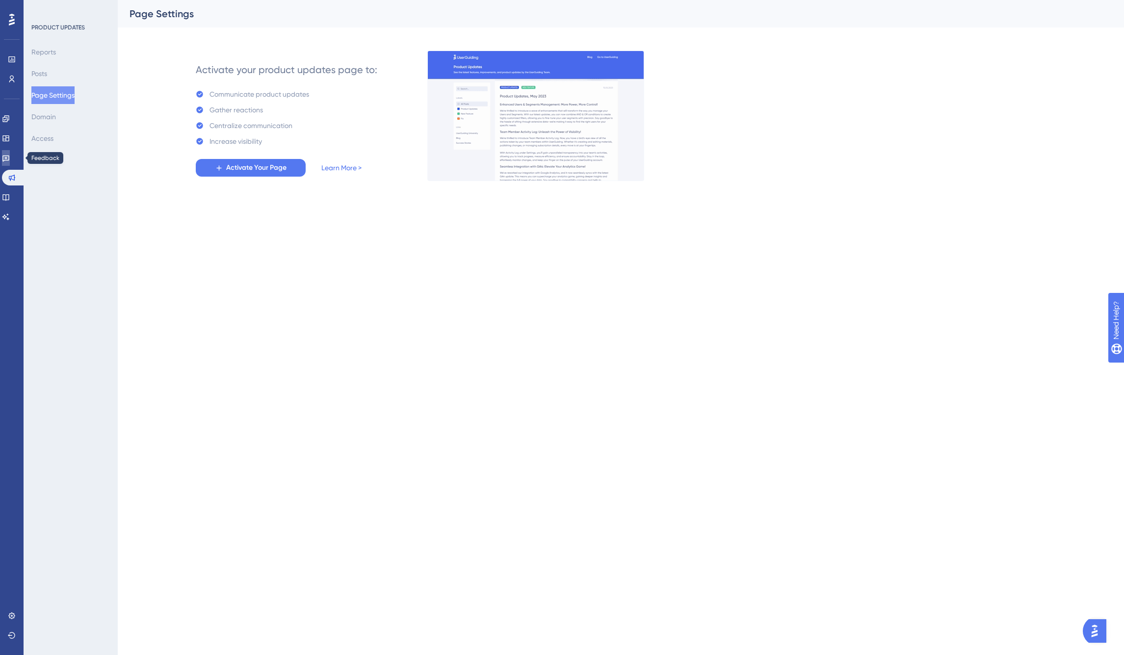  What do you see at coordinates (609, 14) in the screenshot?
I see `div: Page Settings` at bounding box center [609, 14].